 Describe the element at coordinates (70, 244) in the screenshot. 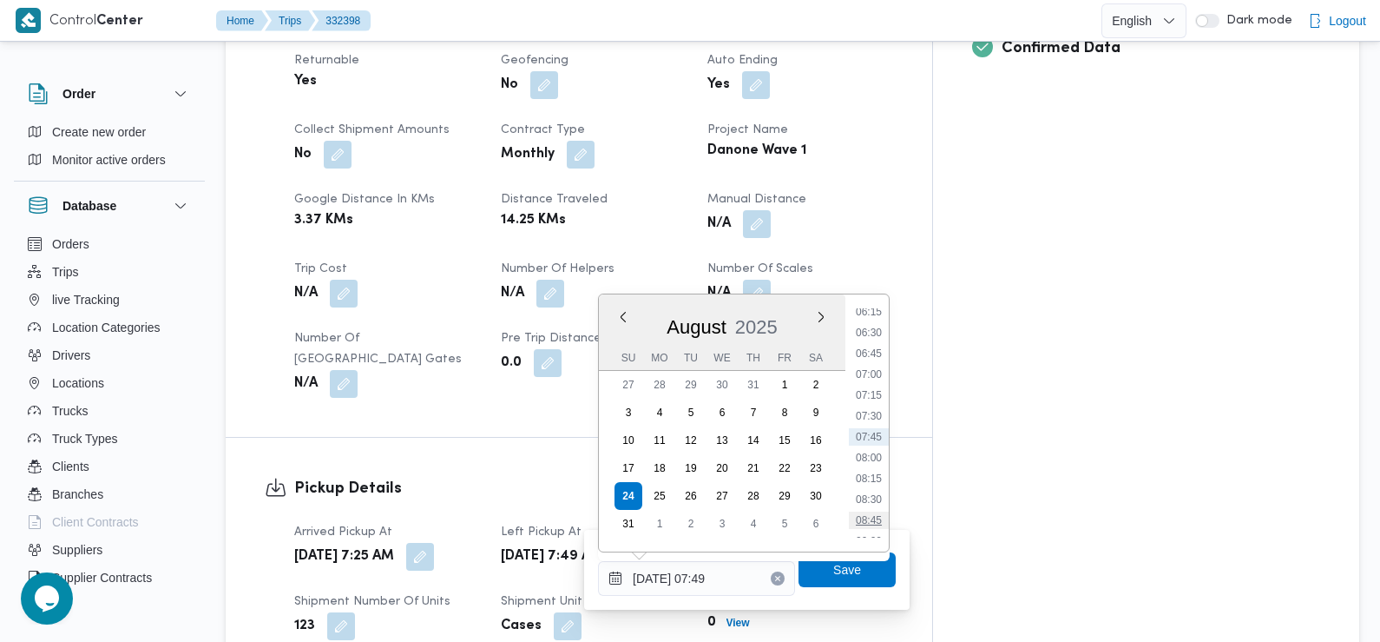

I see `span: Orders` at that location.